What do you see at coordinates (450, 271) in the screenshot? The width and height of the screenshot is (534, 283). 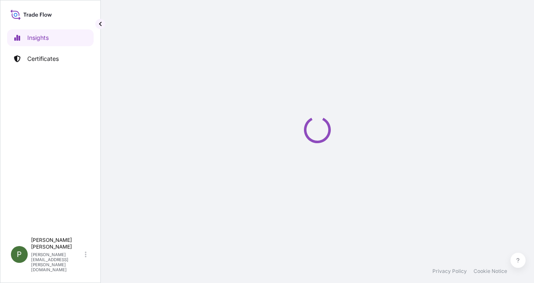 I see `p: Privacy Policy` at bounding box center [450, 271].